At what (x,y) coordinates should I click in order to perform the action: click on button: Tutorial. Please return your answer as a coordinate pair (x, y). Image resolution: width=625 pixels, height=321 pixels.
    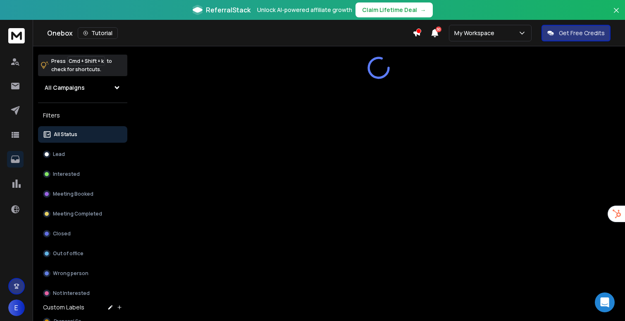
    Looking at the image, I should click on (98, 33).